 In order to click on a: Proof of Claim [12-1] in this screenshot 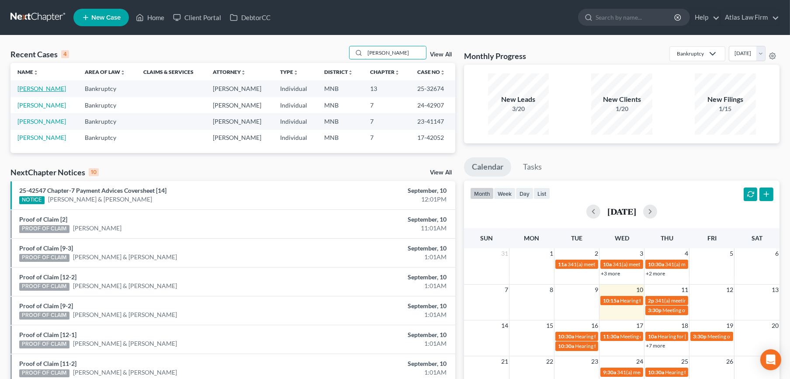, I will do `click(48, 334)`.